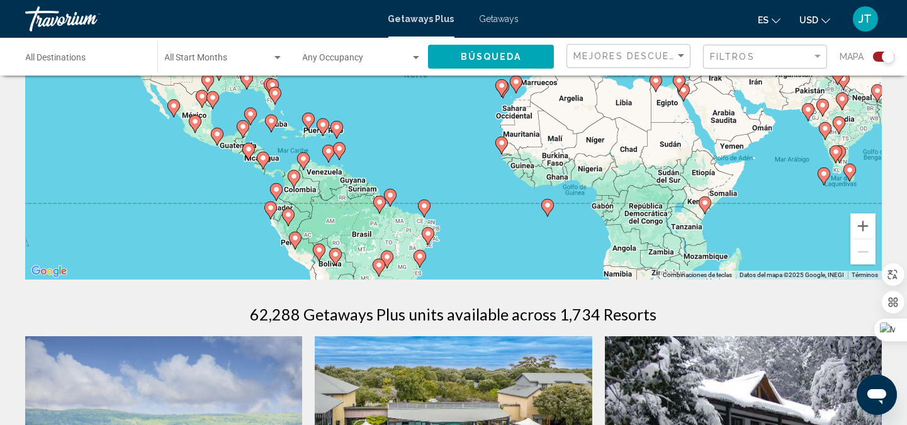  I want to click on span: JT, so click(865, 19).